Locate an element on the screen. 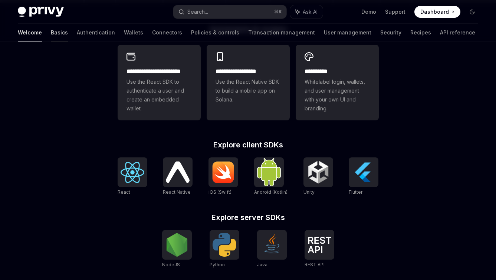  span: Java is located at coordinates (262, 265).